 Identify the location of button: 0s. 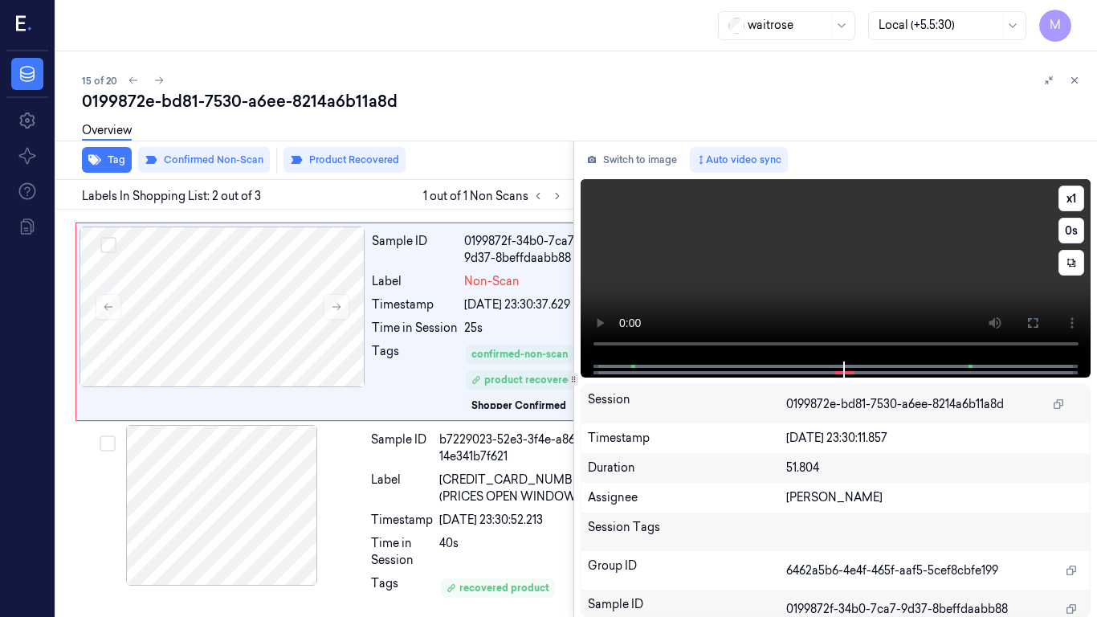
(1072, 231).